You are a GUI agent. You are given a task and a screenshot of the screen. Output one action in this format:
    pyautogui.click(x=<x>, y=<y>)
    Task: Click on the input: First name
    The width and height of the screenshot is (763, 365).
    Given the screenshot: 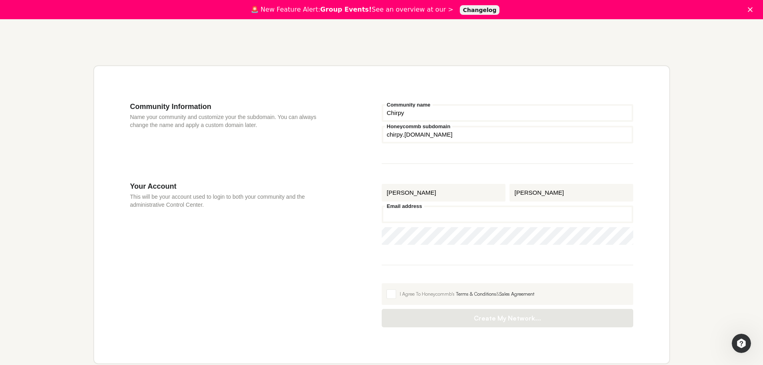 What is the action you would take?
    pyautogui.click(x=443, y=193)
    